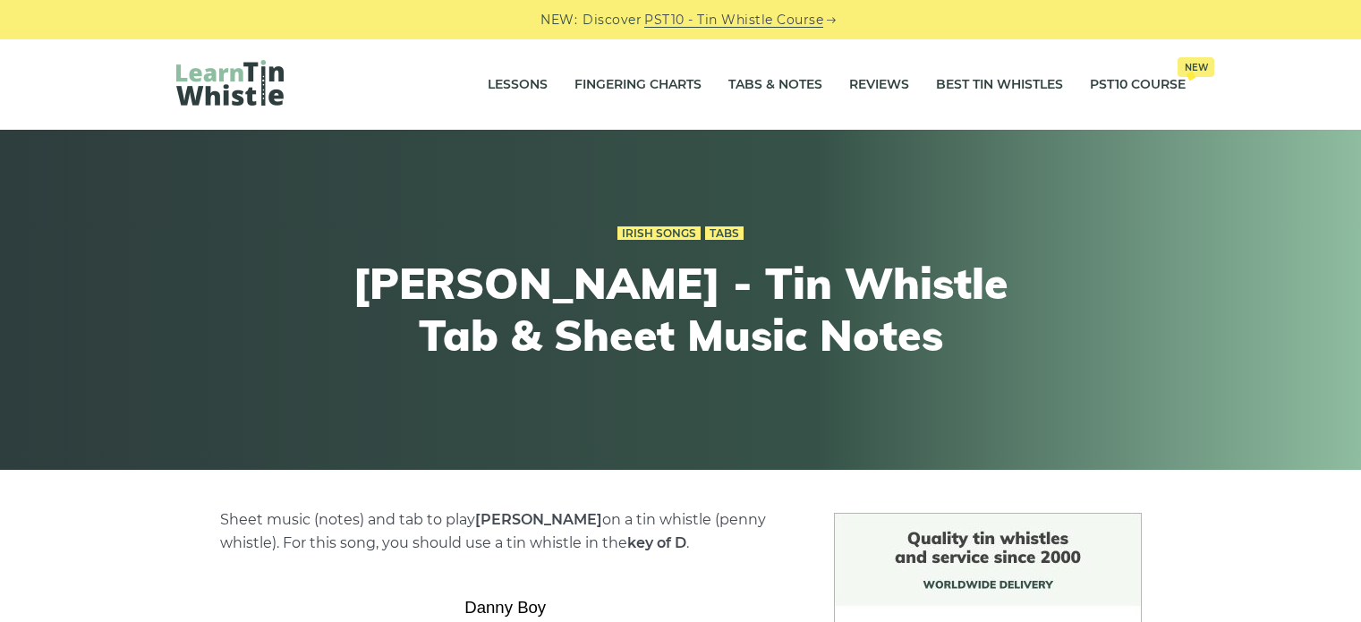 The width and height of the screenshot is (1361, 622). Describe the element at coordinates (775, 85) in the screenshot. I see `a: Tabs & Notes` at that location.